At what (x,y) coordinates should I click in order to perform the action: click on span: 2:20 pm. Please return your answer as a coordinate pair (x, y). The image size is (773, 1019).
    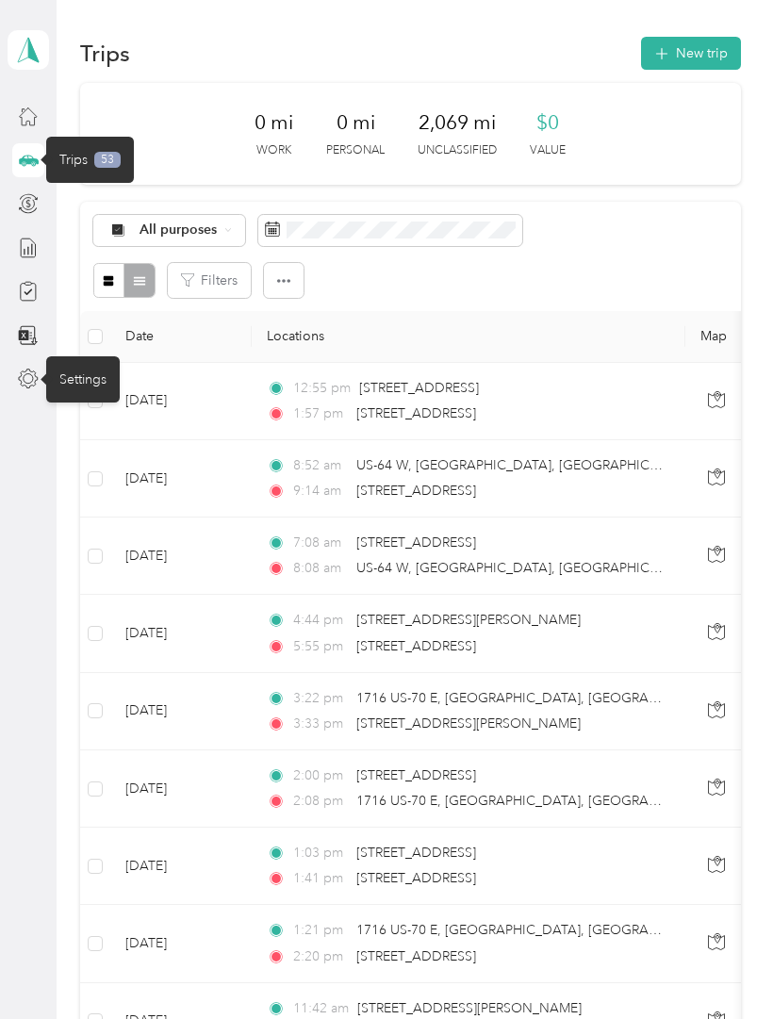
    Looking at the image, I should click on (320, 957).